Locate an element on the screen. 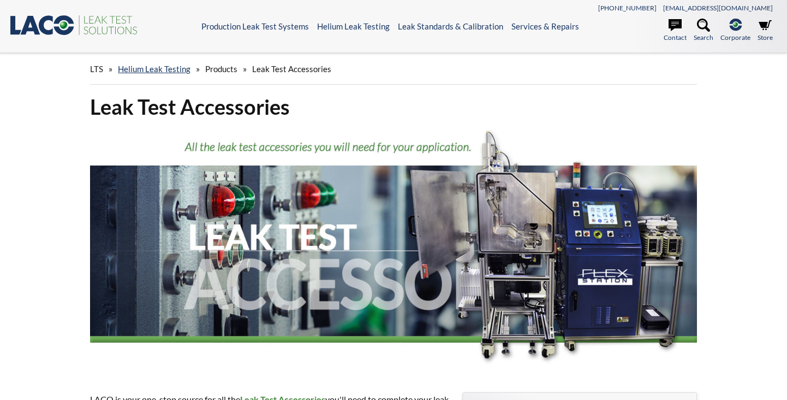 The width and height of the screenshot is (787, 400). h1: Leak Test Accessories is located at coordinates (394, 106).